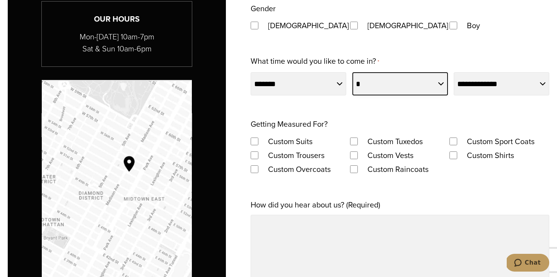 The image size is (557, 277). Describe the element at coordinates (474, 26) in the screenshot. I see `label: Boy` at that location.